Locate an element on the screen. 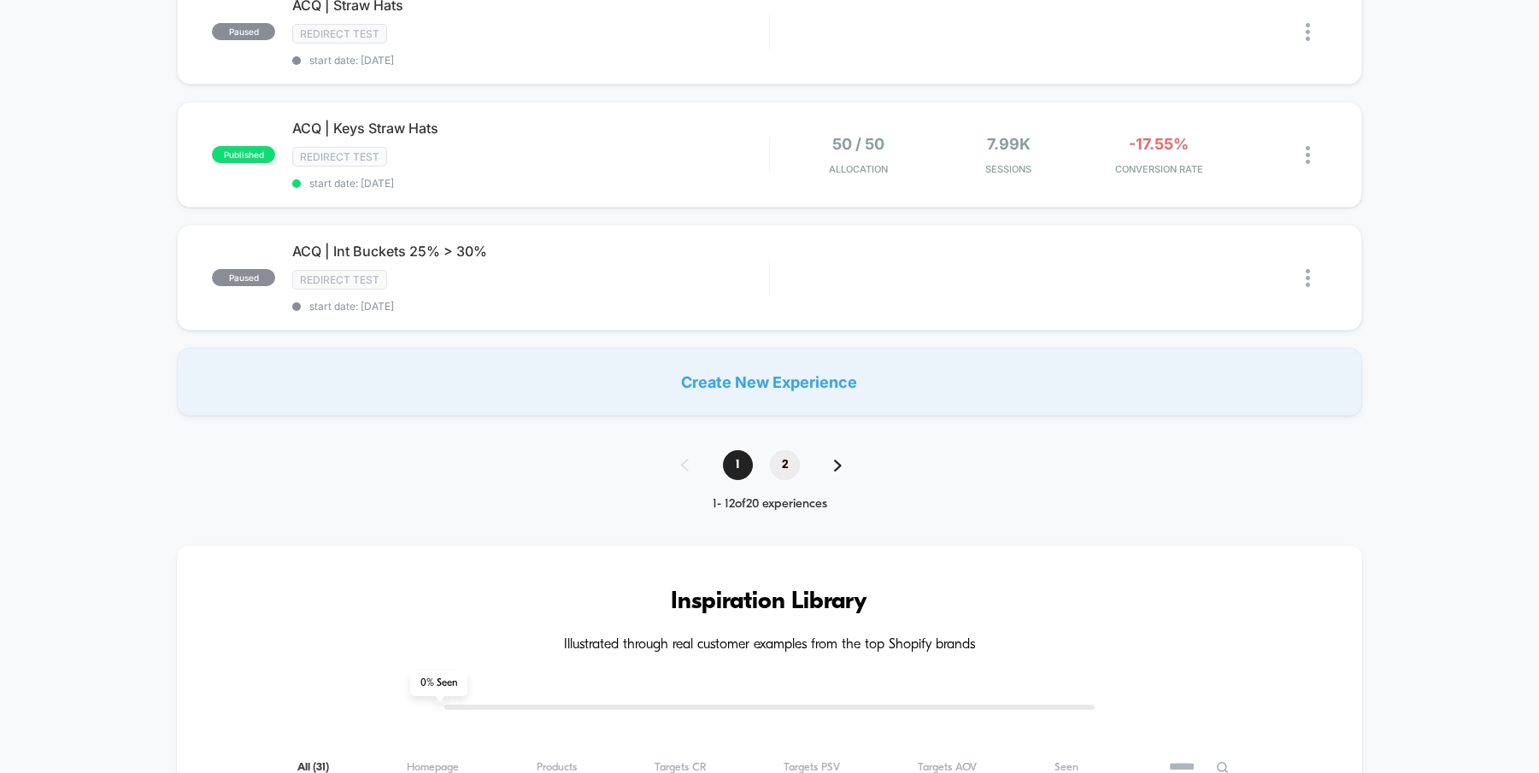  span: 50 / 50 is located at coordinates (858, 144).